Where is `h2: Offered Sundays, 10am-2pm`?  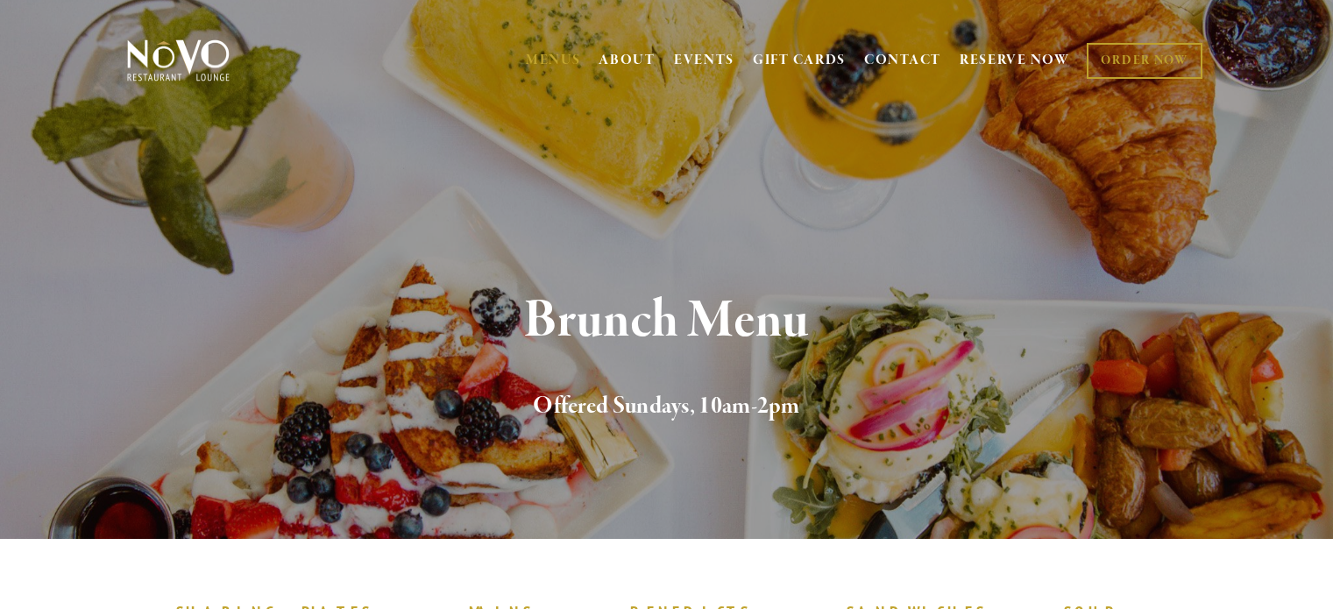 h2: Offered Sundays, 10am-2pm is located at coordinates (667, 407).